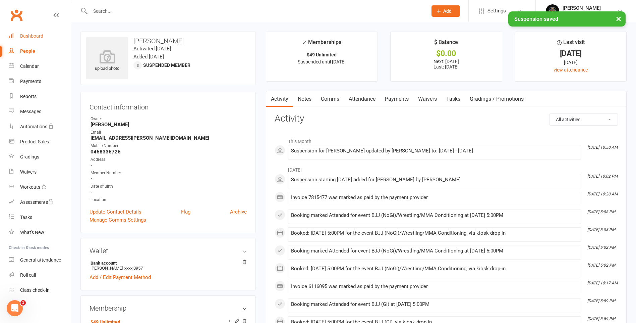 This screenshot has width=636, height=323. Describe the element at coordinates (133, 268) in the screenshot. I see `span: xxxx 0957` at that location.